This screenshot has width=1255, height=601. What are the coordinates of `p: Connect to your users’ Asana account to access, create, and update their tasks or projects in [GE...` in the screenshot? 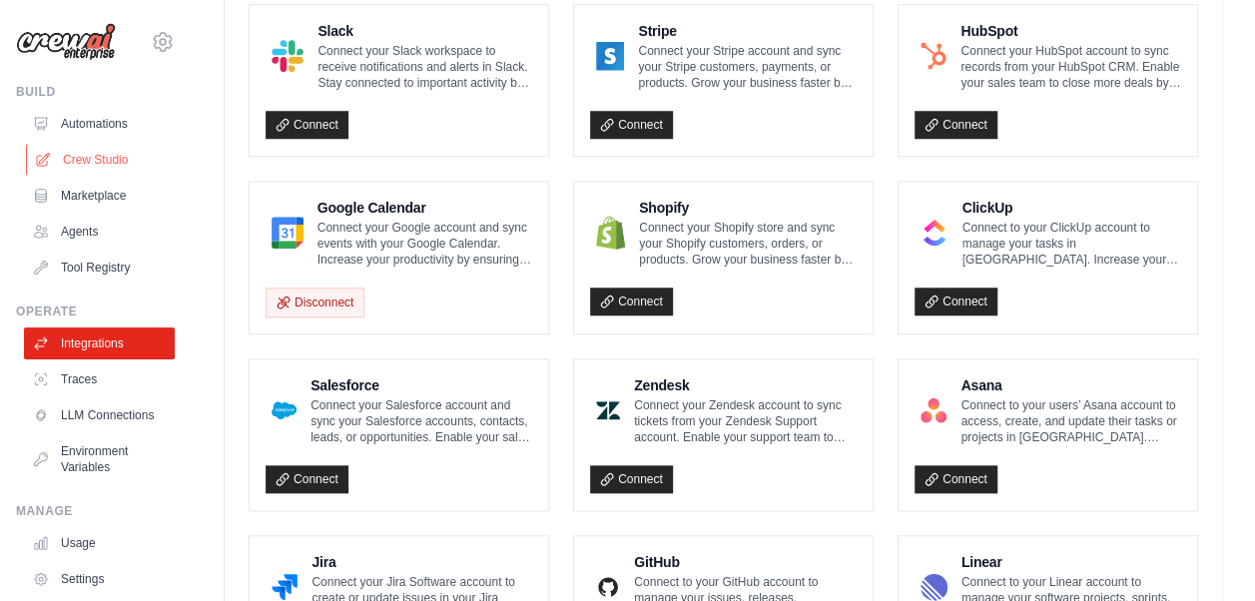 It's located at (1070, 421).